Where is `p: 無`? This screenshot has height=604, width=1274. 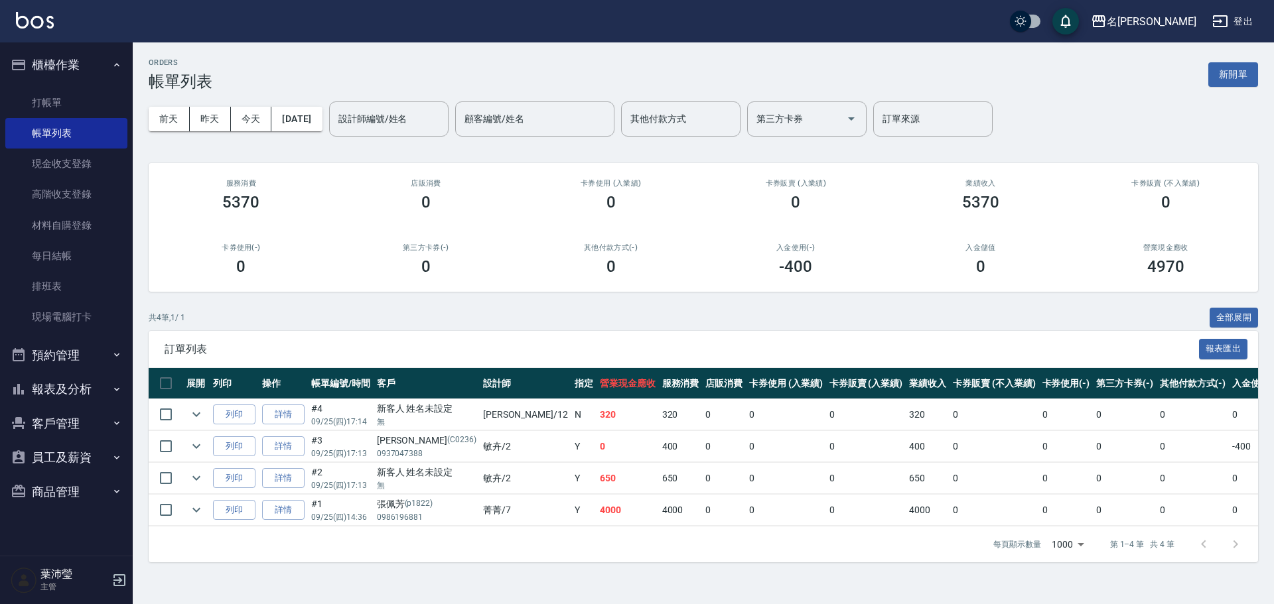 p: 無 is located at coordinates (427, 422).